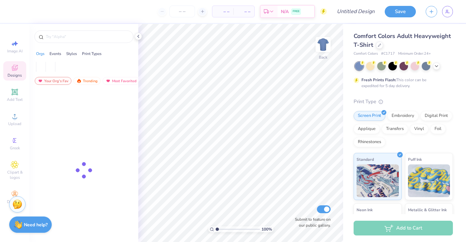 Image resolution: width=466 pixels, height=242 pixels. Describe the element at coordinates (366, 54) in the screenshot. I see `span: Comfort Colors` at that location.